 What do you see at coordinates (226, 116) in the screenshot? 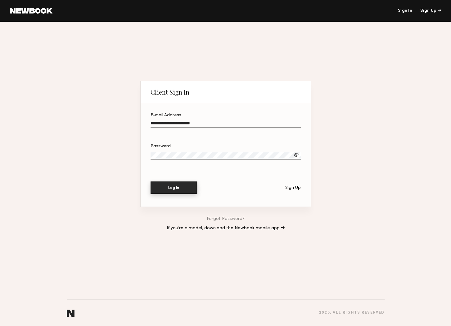
I see `div: E-mail Address` at bounding box center [226, 116].